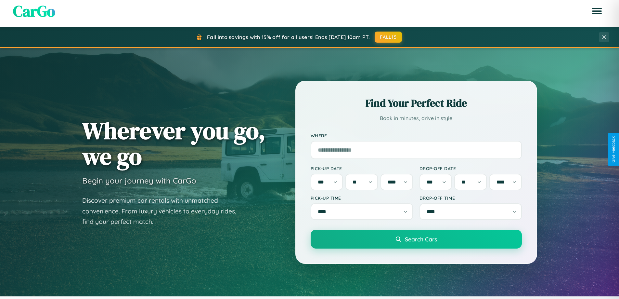 The width and height of the screenshot is (619, 299). Describe the element at coordinates (163, 211) in the screenshot. I see `p: Discover premium car rentals with unmatched convenience. From luxury vehicles to everyday rides, ...` at that location.